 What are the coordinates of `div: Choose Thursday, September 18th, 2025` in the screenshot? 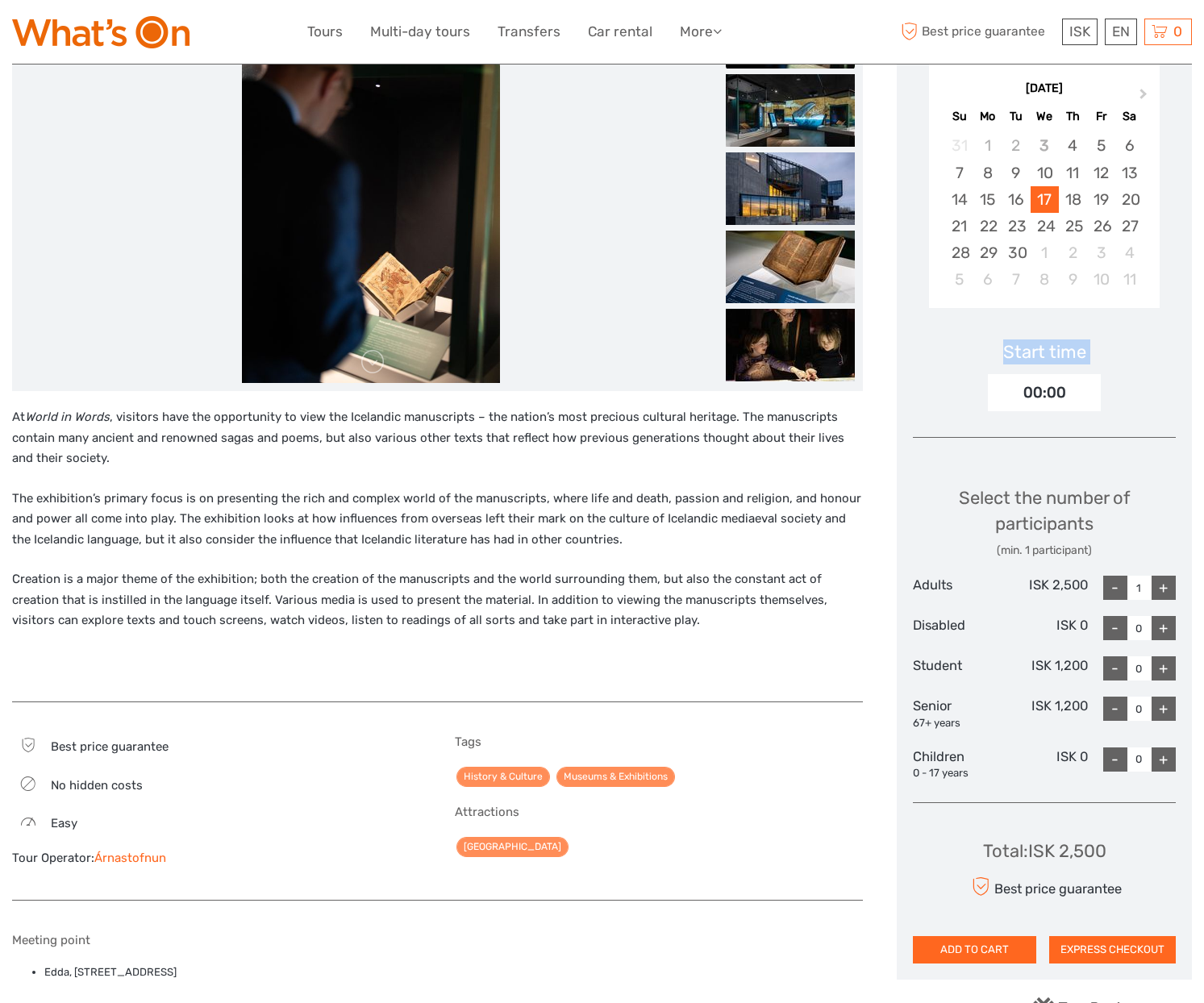 It's located at (1073, 200).